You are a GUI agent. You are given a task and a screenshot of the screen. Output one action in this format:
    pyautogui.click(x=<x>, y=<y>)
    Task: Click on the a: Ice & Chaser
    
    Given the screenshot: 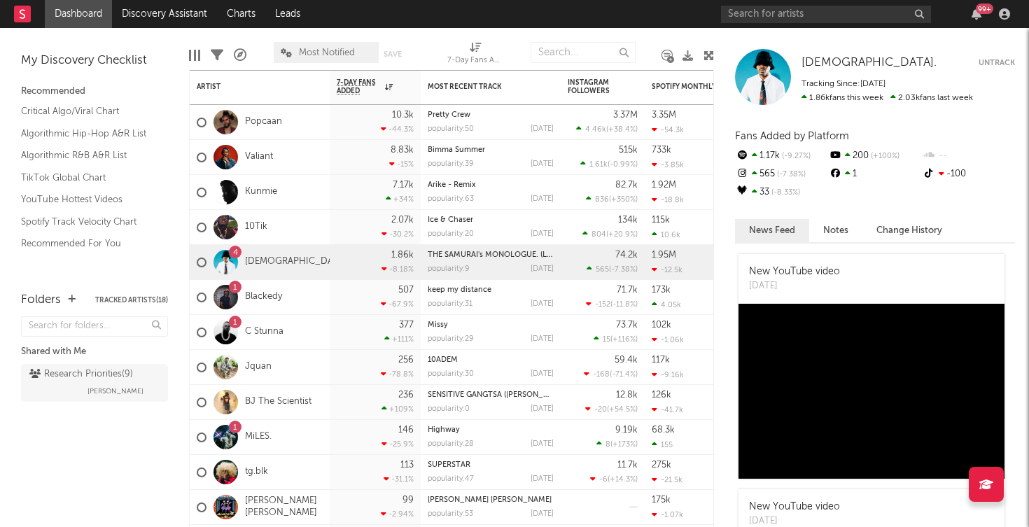 What is the action you would take?
    pyautogui.click(x=450, y=220)
    